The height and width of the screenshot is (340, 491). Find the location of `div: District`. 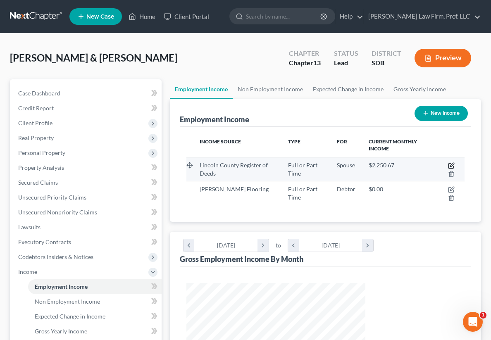

div: District is located at coordinates (387, 53).